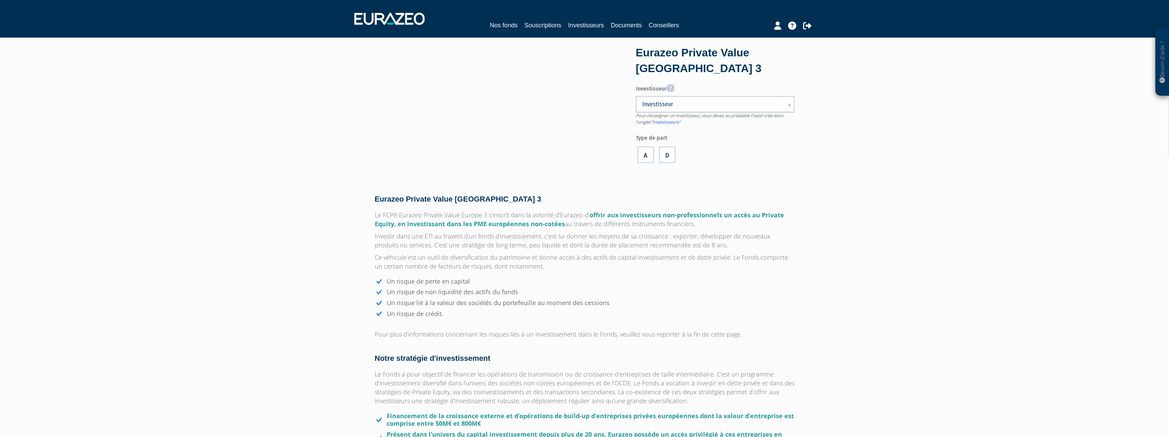 This screenshot has width=1169, height=437. I want to click on a: Documents, so click(626, 25).